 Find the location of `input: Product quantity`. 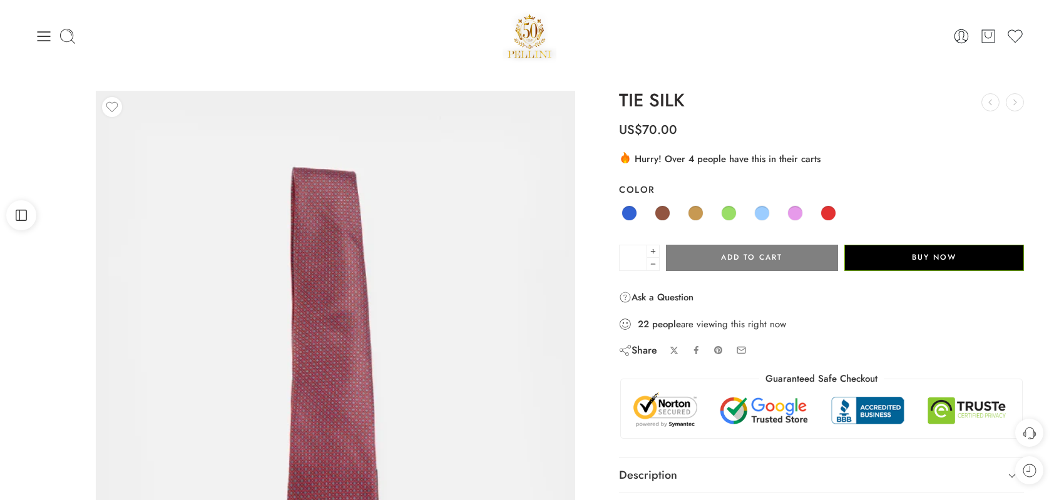

input: Product quantity is located at coordinates (633, 258).